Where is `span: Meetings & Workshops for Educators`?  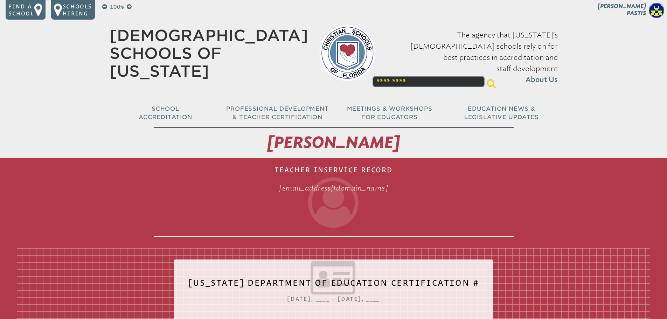 span: Meetings & Workshops for Educators is located at coordinates (390, 113).